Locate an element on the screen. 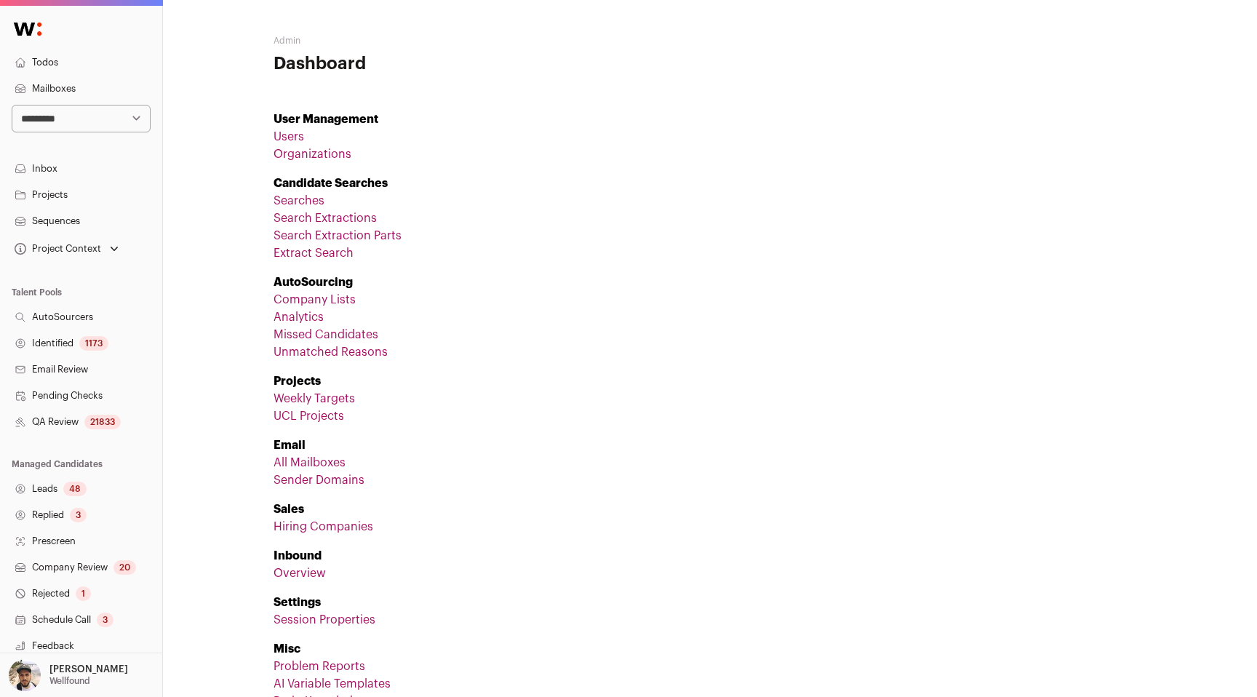 The height and width of the screenshot is (697, 1257). a: Users is located at coordinates (289, 137).